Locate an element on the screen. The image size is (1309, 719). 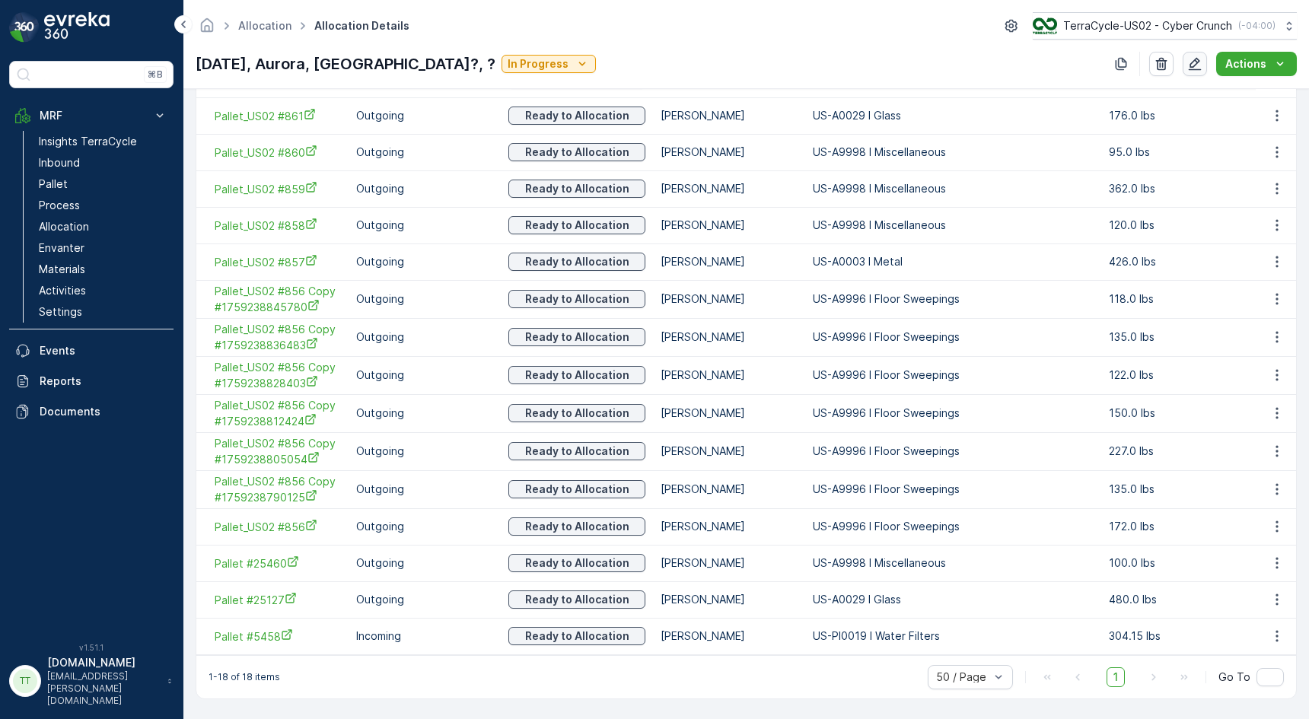
a: Process is located at coordinates (103, 205).